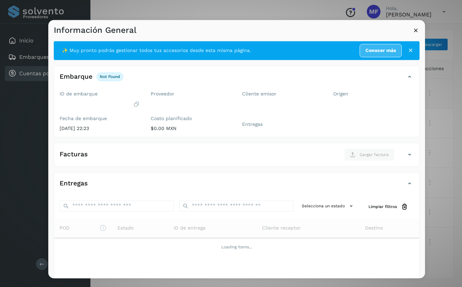  What do you see at coordinates (374, 155) in the screenshot?
I see `span: Cargar factura` at bounding box center [374, 155].